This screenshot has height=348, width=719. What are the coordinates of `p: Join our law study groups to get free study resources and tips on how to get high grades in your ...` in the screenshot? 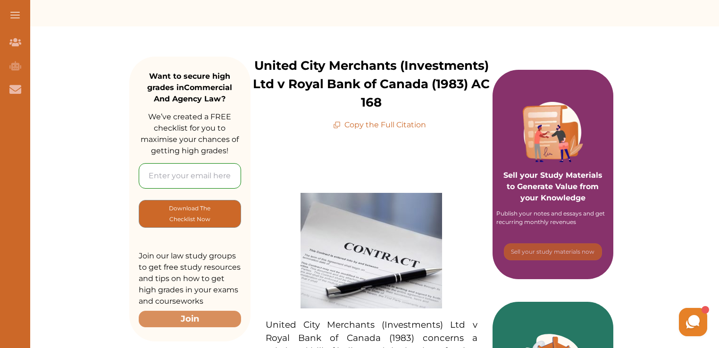 It's located at (190, 279).